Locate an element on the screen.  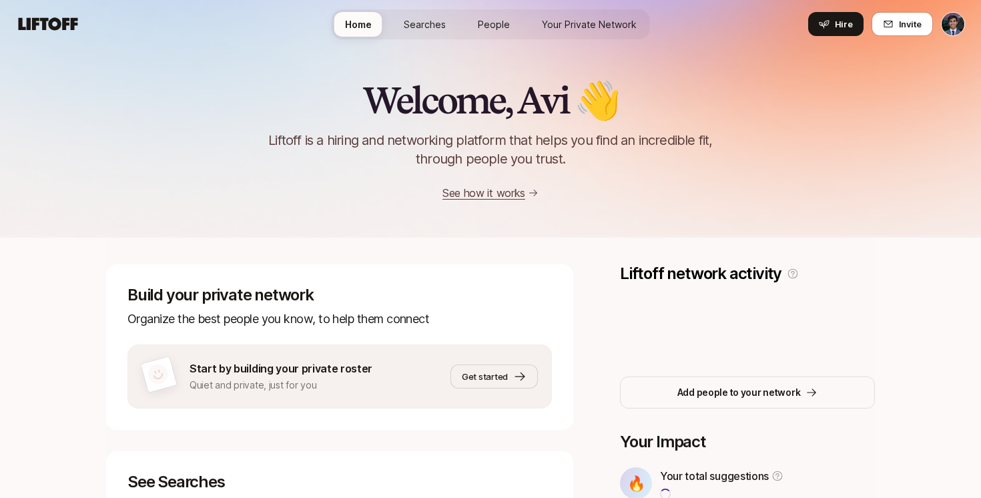
img: Avi Saraf is located at coordinates (953, 24).